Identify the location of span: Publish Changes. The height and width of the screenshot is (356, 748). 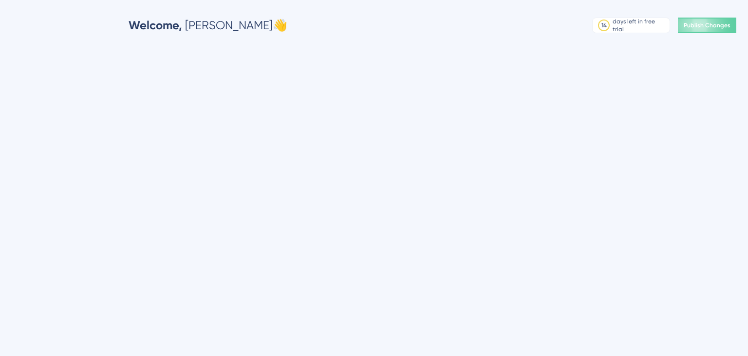
(707, 25).